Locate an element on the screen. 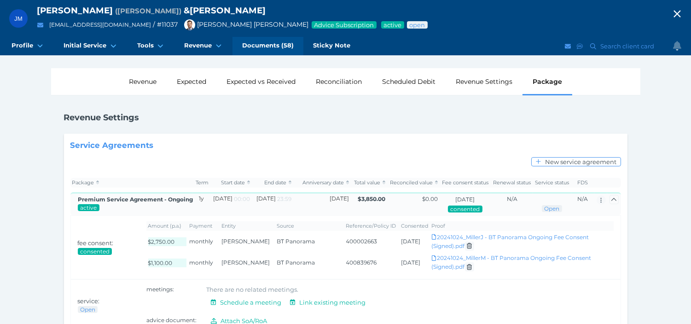 This screenshot has width=691, height=324. div: Revenue Settings is located at coordinates (484, 82).